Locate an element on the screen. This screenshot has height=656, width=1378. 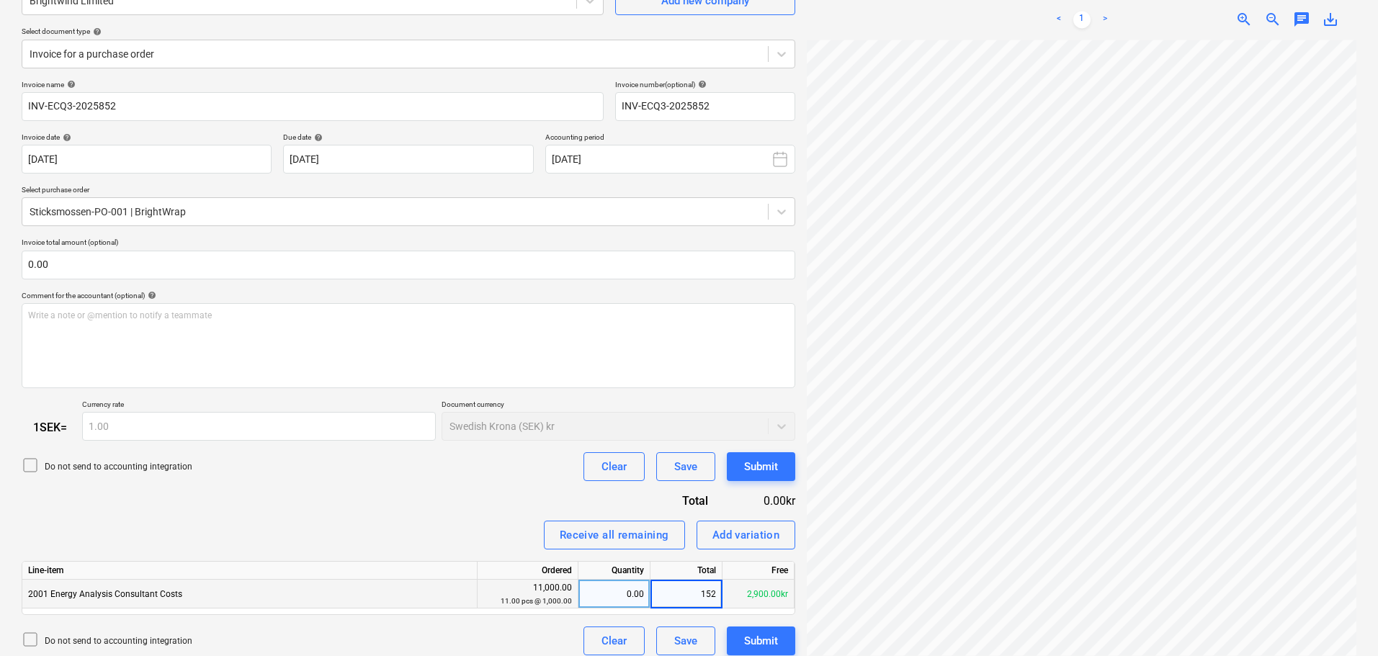
span: chat is located at coordinates (1302, 19).